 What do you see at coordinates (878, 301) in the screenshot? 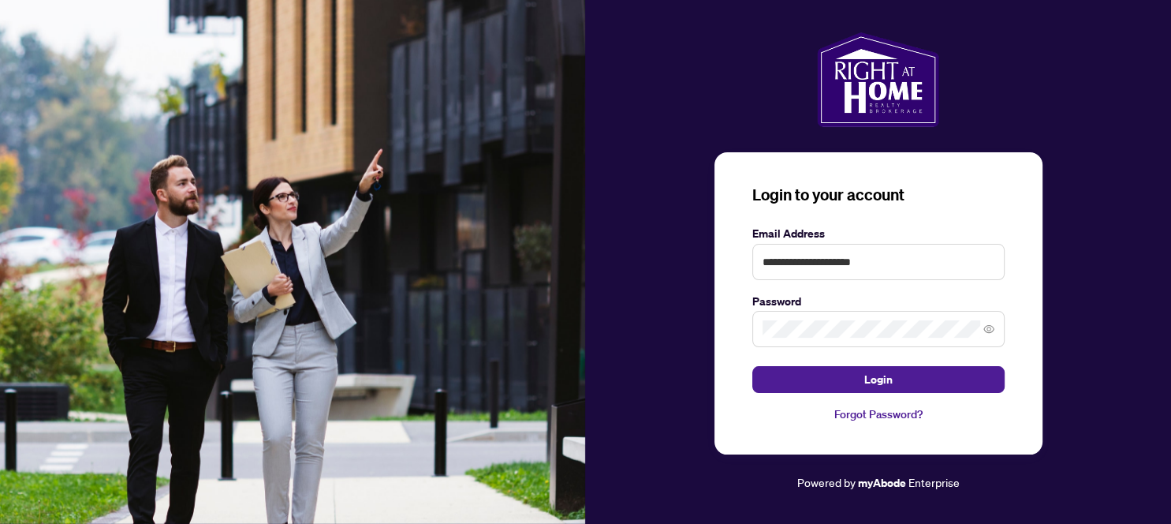
I see `label: Password` at bounding box center [878, 301].